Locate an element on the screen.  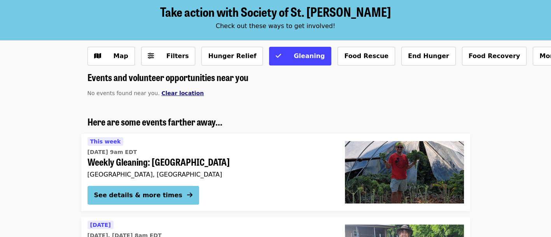
span: Filters is located at coordinates (178, 56).